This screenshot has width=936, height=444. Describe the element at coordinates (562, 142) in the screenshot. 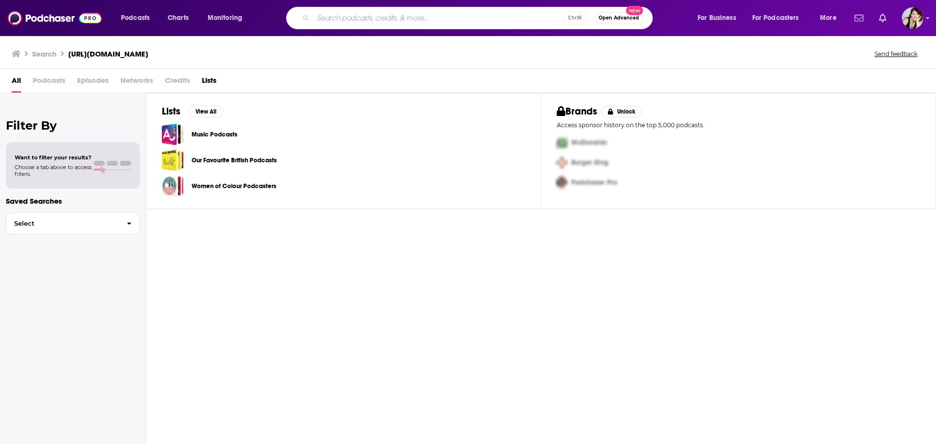

I see `img: First Pro Logo` at that location.